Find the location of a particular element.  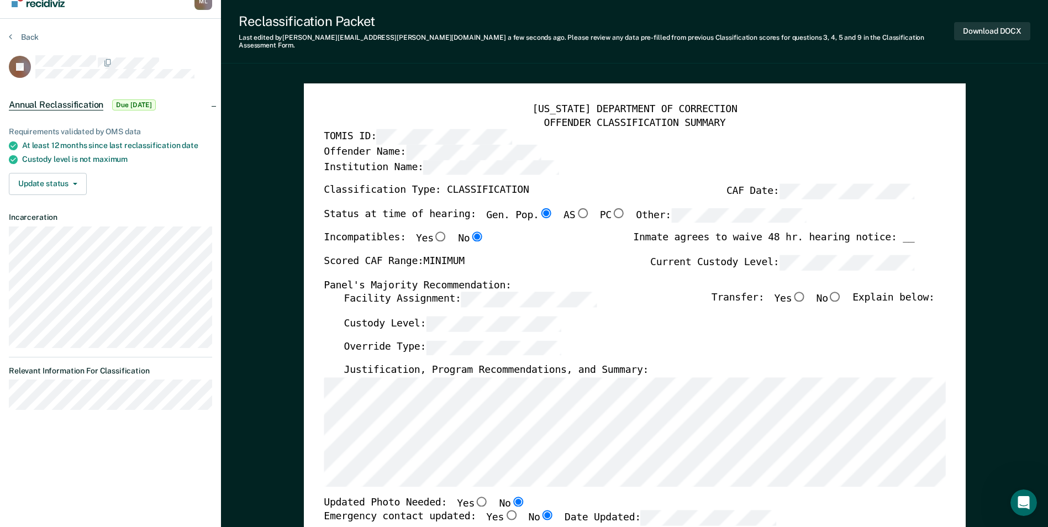

div: Panel's Majority Recommendation: is located at coordinates (619, 286).